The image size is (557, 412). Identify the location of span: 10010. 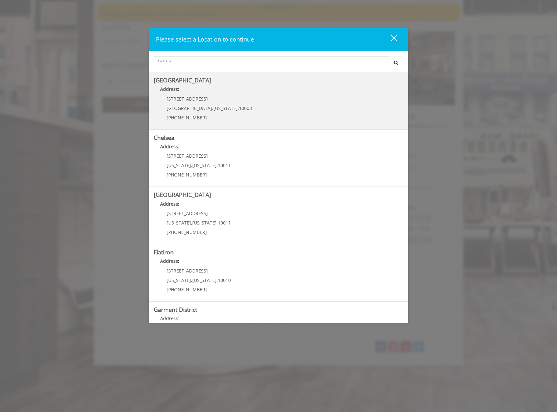
(225, 280).